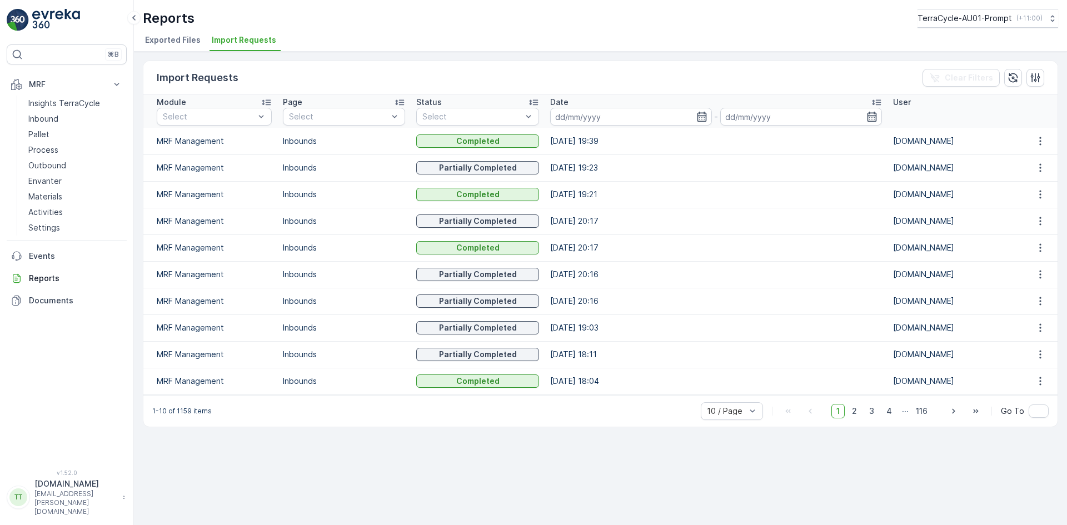 This screenshot has height=525, width=1067. I want to click on span: Import Requests, so click(244, 40).